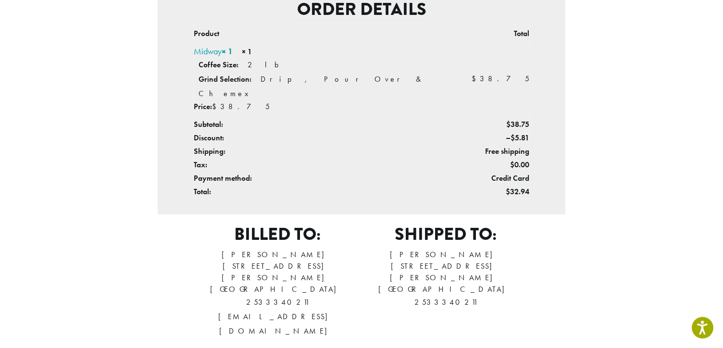 This screenshot has width=723, height=348. I want to click on th: Product, so click(333, 34).